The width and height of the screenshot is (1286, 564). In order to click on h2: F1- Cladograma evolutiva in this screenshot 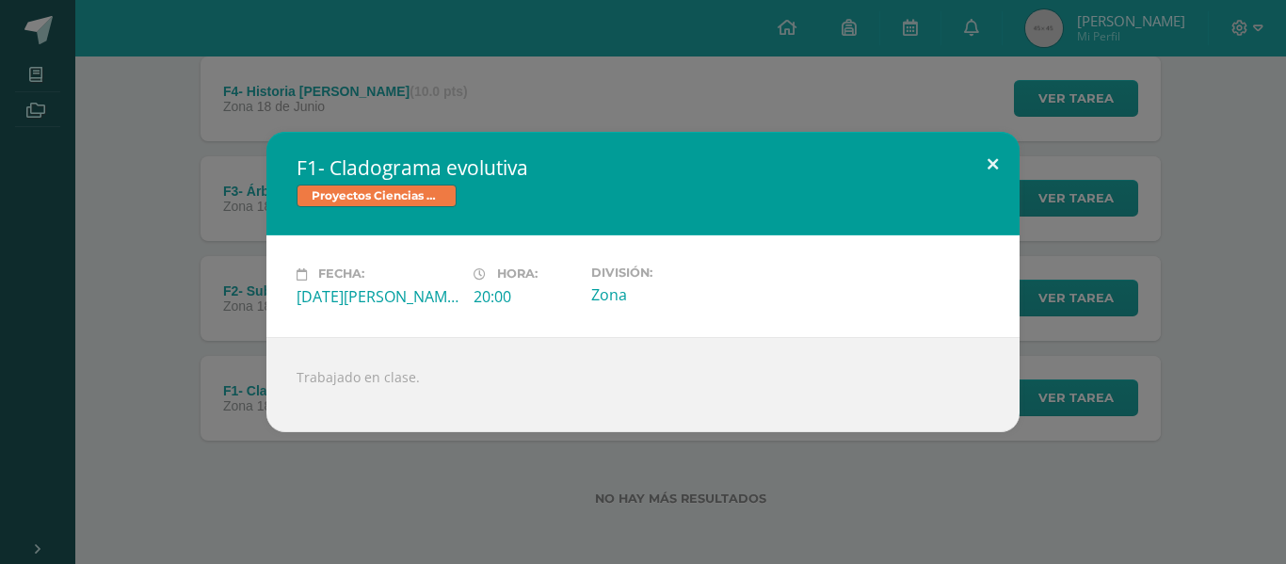, I will do `click(643, 168)`.